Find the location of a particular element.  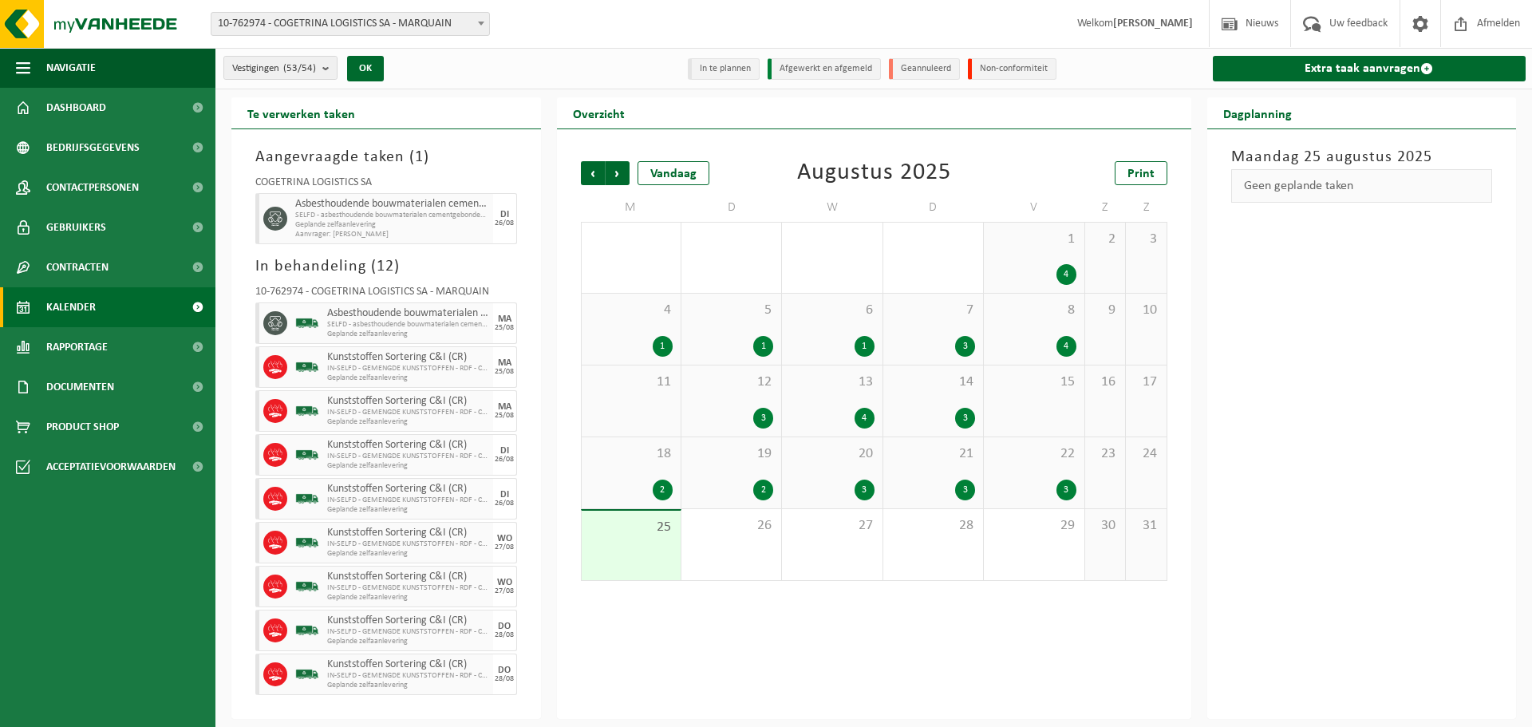

div: WO is located at coordinates (504, 538).